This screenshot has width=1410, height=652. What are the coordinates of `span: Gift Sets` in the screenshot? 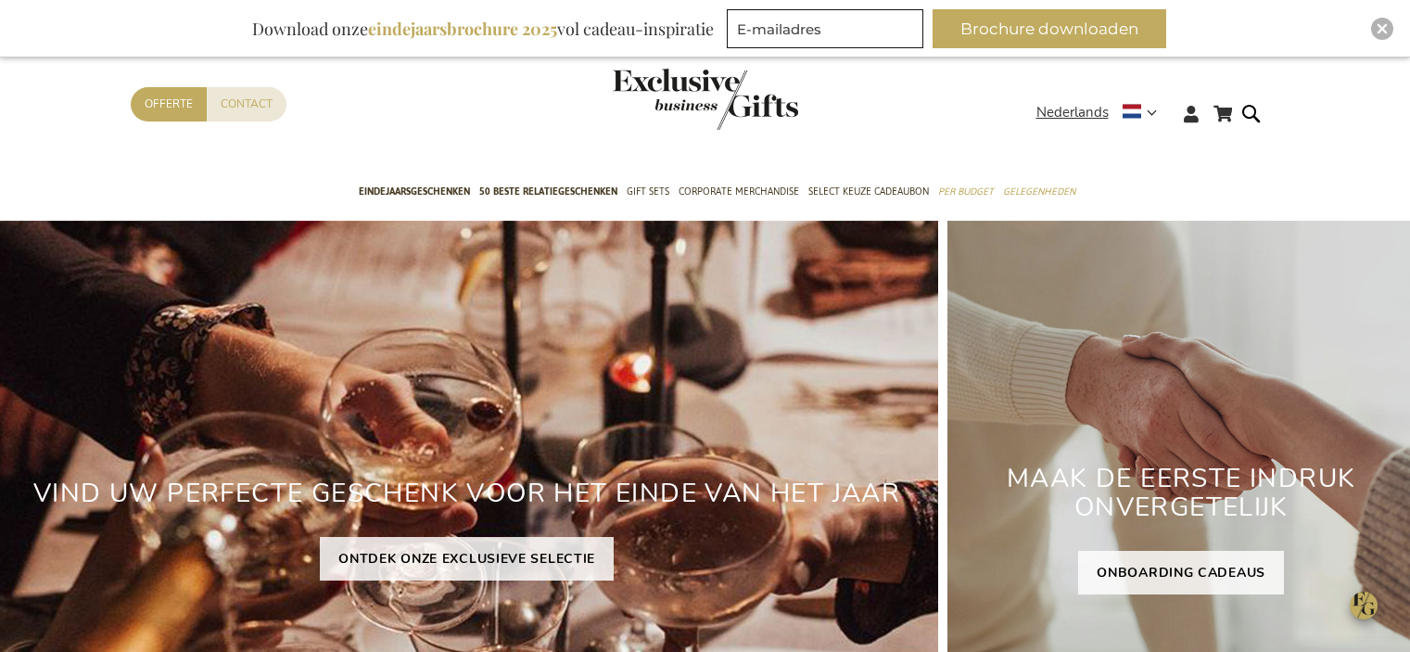 It's located at (648, 191).